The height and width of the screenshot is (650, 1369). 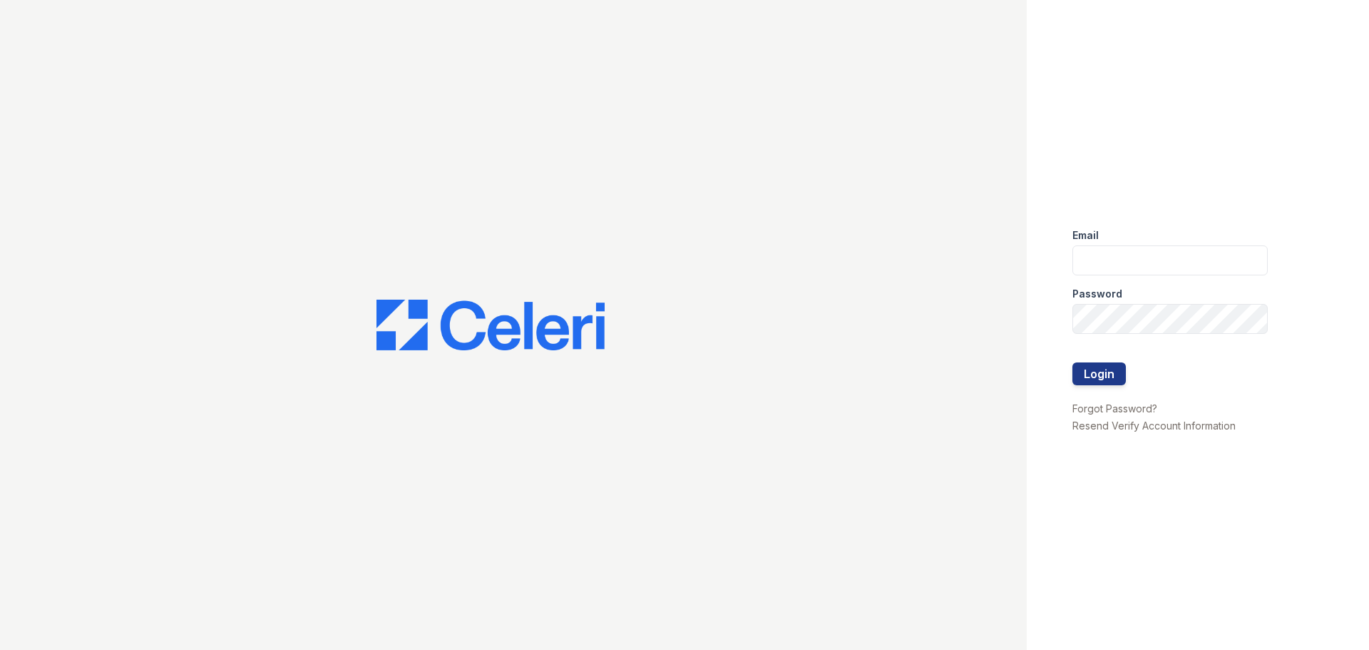 What do you see at coordinates (1115, 408) in the screenshot?
I see `a: Forgot Password?` at bounding box center [1115, 408].